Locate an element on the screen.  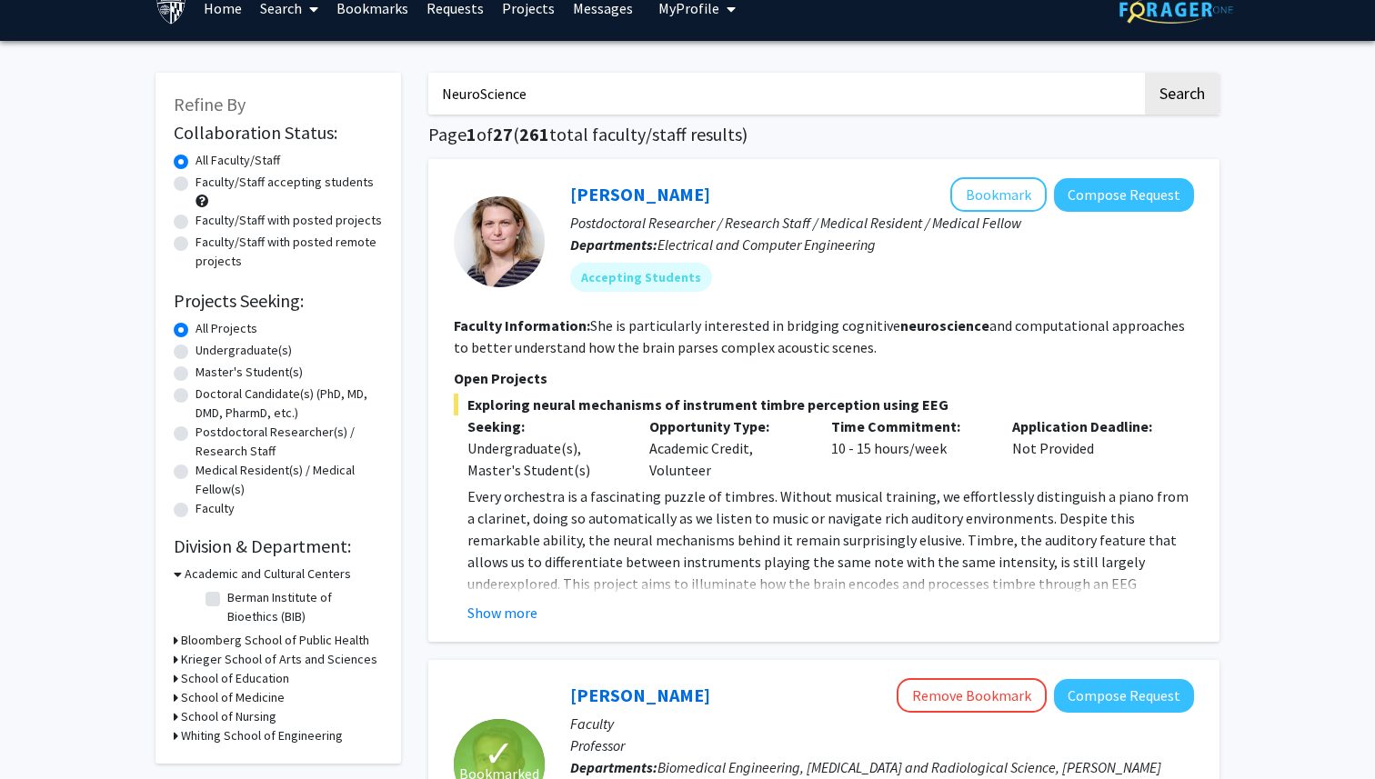
h2: Division & Department: is located at coordinates (278, 547).